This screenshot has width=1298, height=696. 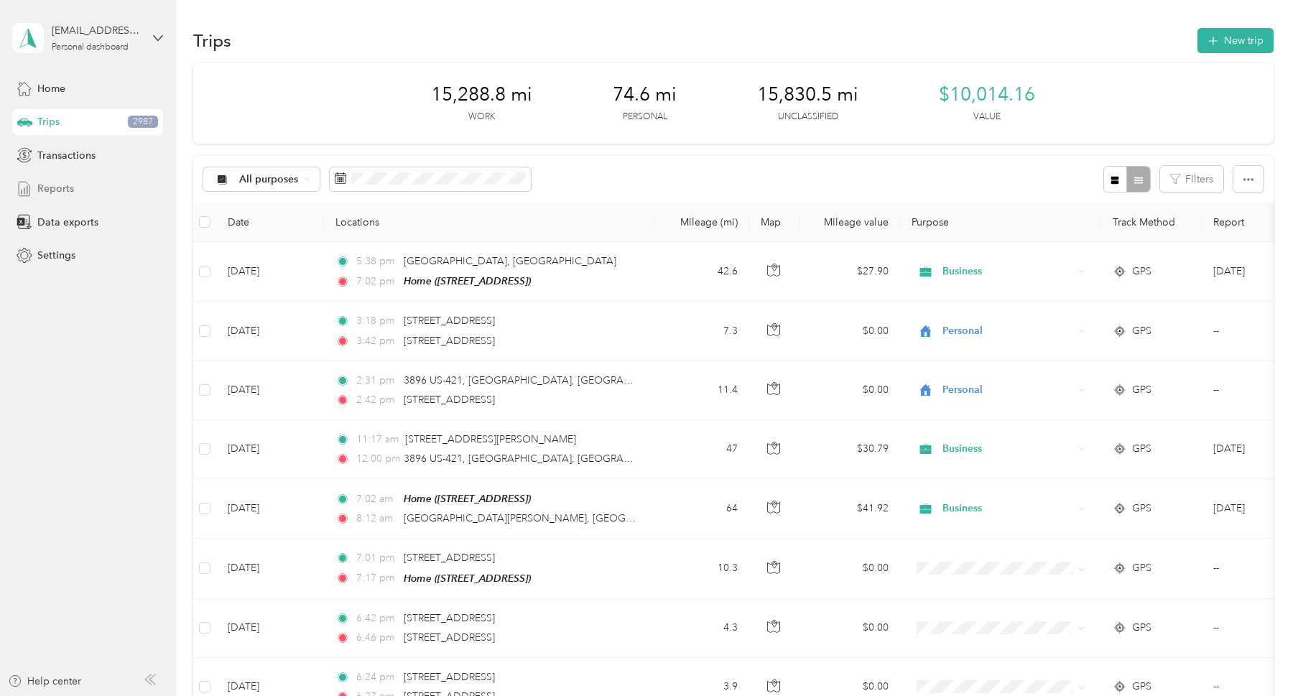 What do you see at coordinates (987, 95) in the screenshot?
I see `span: $10,014.16` at bounding box center [987, 95].